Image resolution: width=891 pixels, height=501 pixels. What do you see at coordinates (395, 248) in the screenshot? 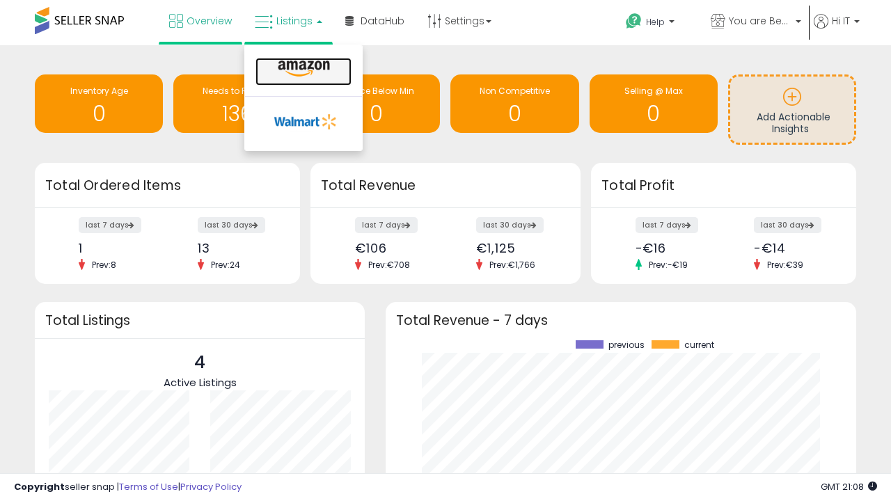
I see `div: €106` at bounding box center [395, 248].